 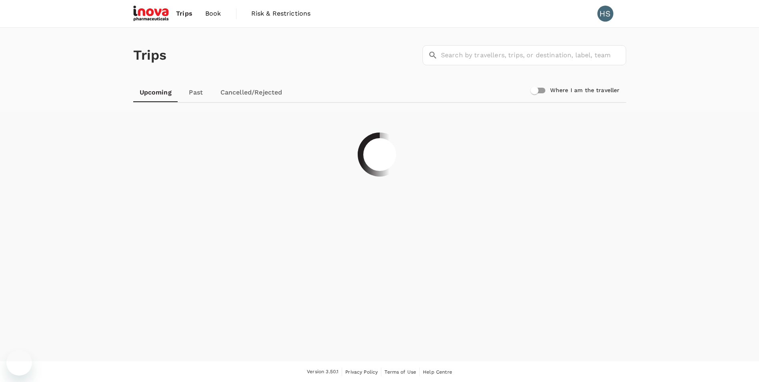 I want to click on h1: Trips, so click(x=150, y=55).